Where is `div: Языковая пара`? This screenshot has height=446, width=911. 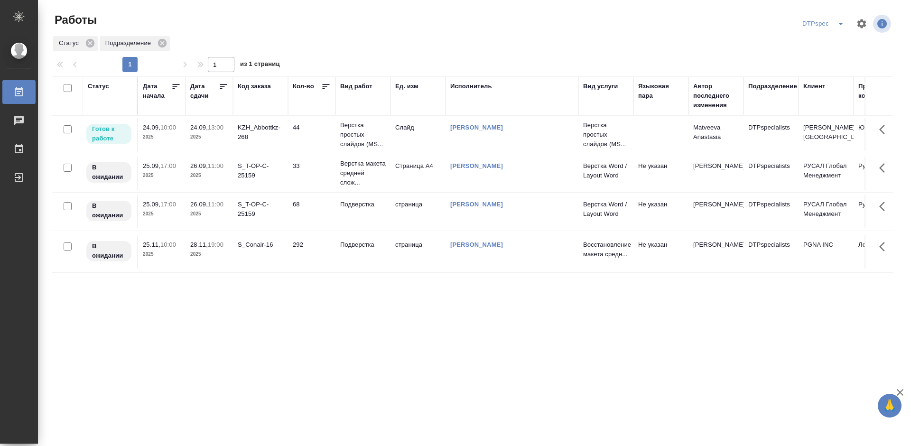 div: Языковая пара is located at coordinates (661, 91).